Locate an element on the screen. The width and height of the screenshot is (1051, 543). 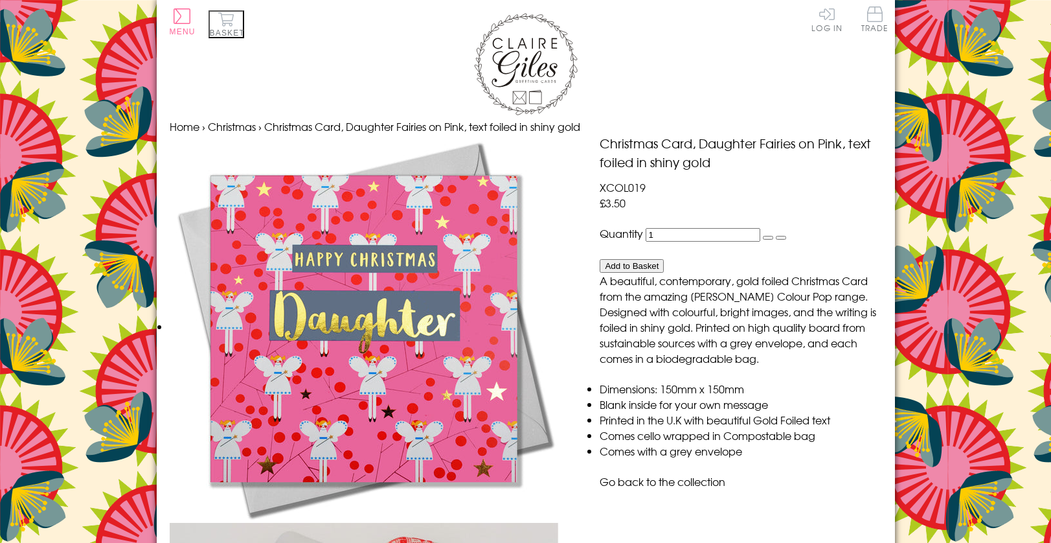
a: Home is located at coordinates (185, 126).